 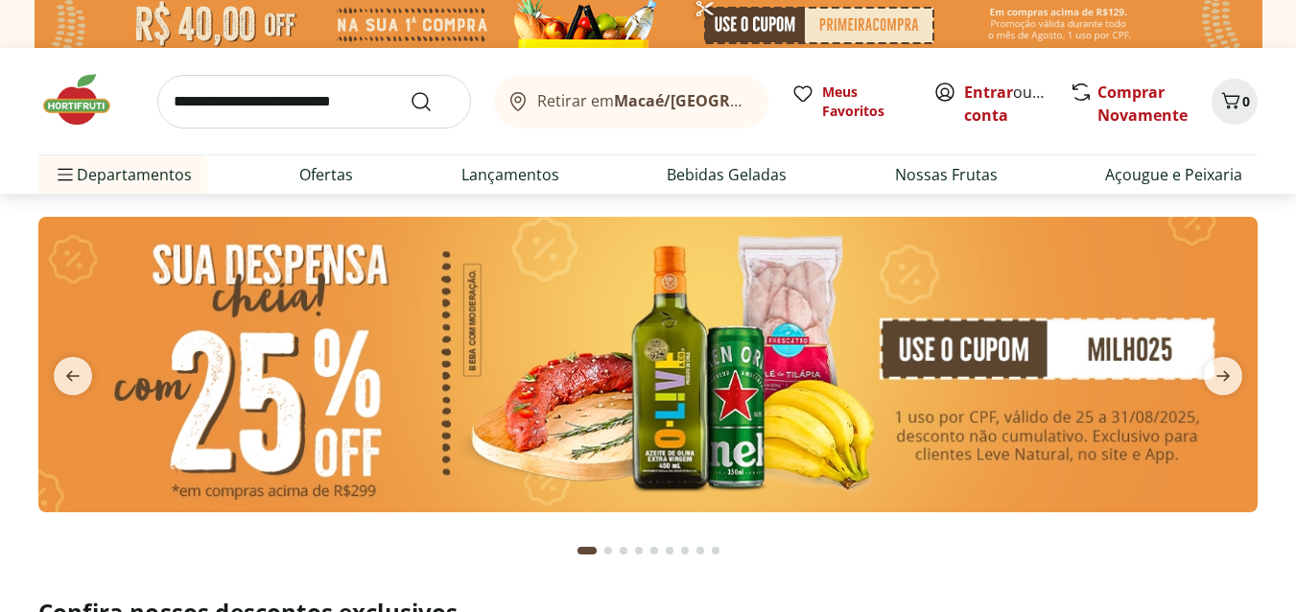 What do you see at coordinates (1017, 104) in the screenshot?
I see `a: Criar conta` at bounding box center [1017, 104].